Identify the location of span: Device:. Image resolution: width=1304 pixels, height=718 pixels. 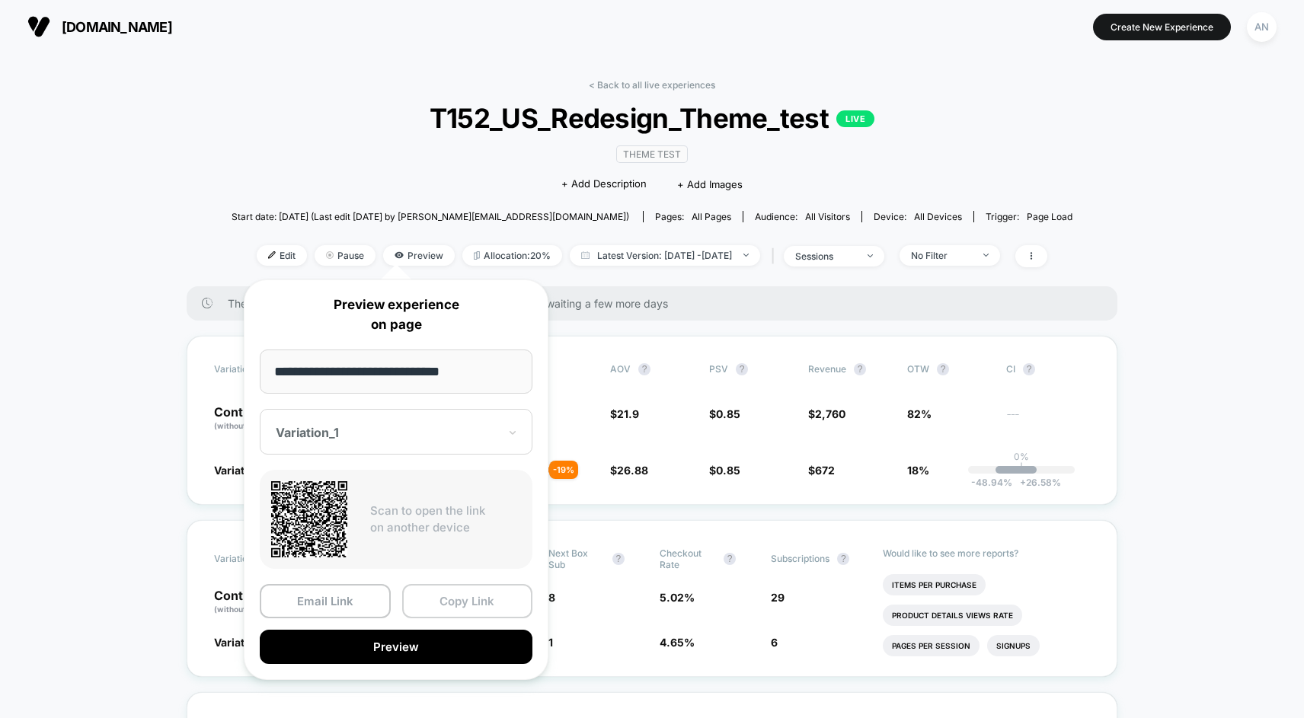
(917, 216).